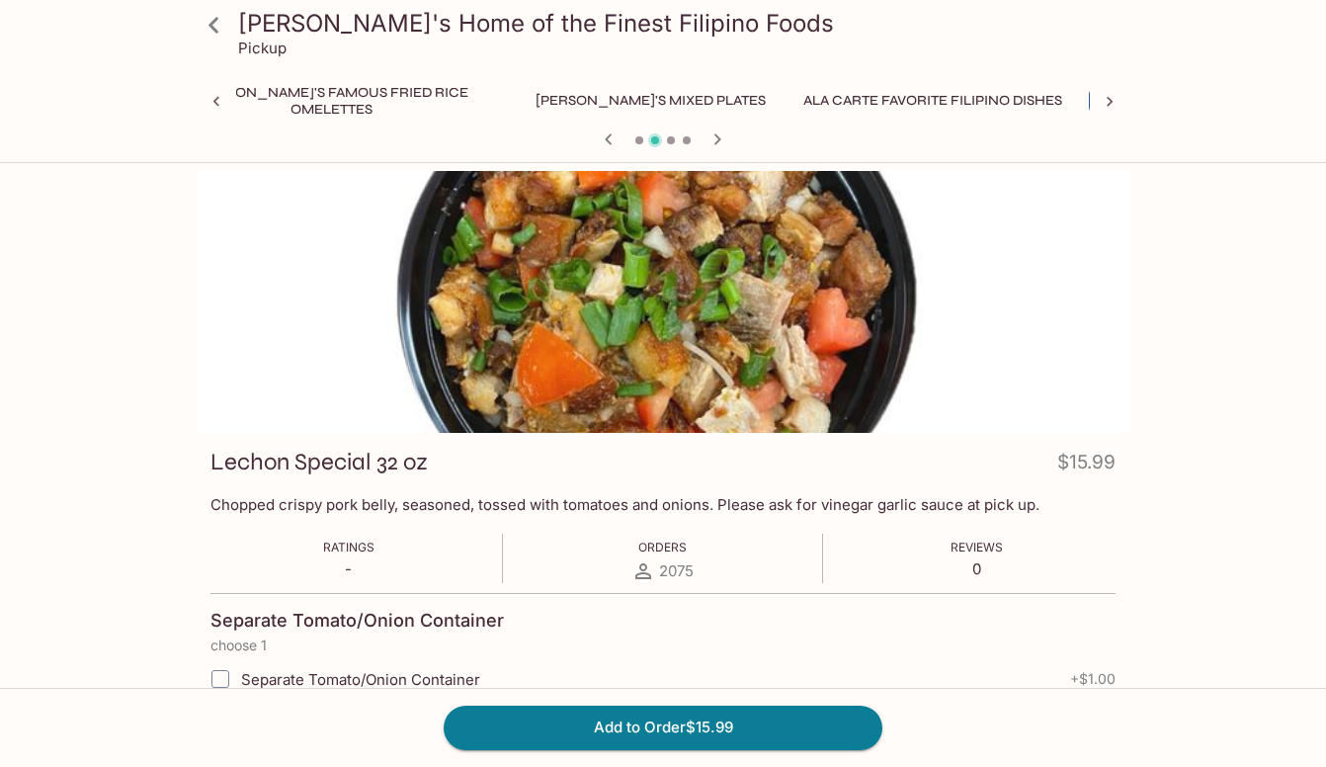 This screenshot has height=767, width=1326. What do you see at coordinates (349, 546) in the screenshot?
I see `span: Ratings` at bounding box center [349, 546].